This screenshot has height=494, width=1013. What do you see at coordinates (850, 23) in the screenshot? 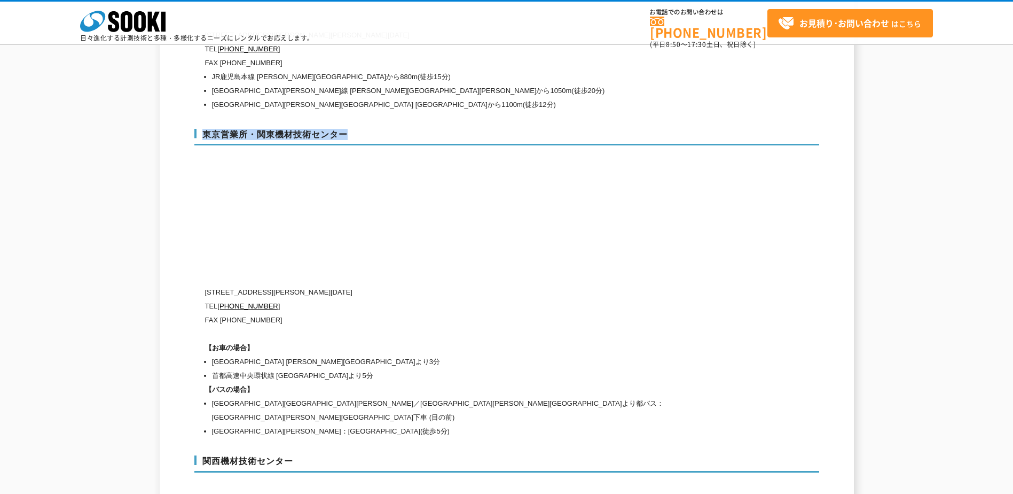
I see `a: お見積り･お問い合わせはこちら` at bounding box center [850, 23].